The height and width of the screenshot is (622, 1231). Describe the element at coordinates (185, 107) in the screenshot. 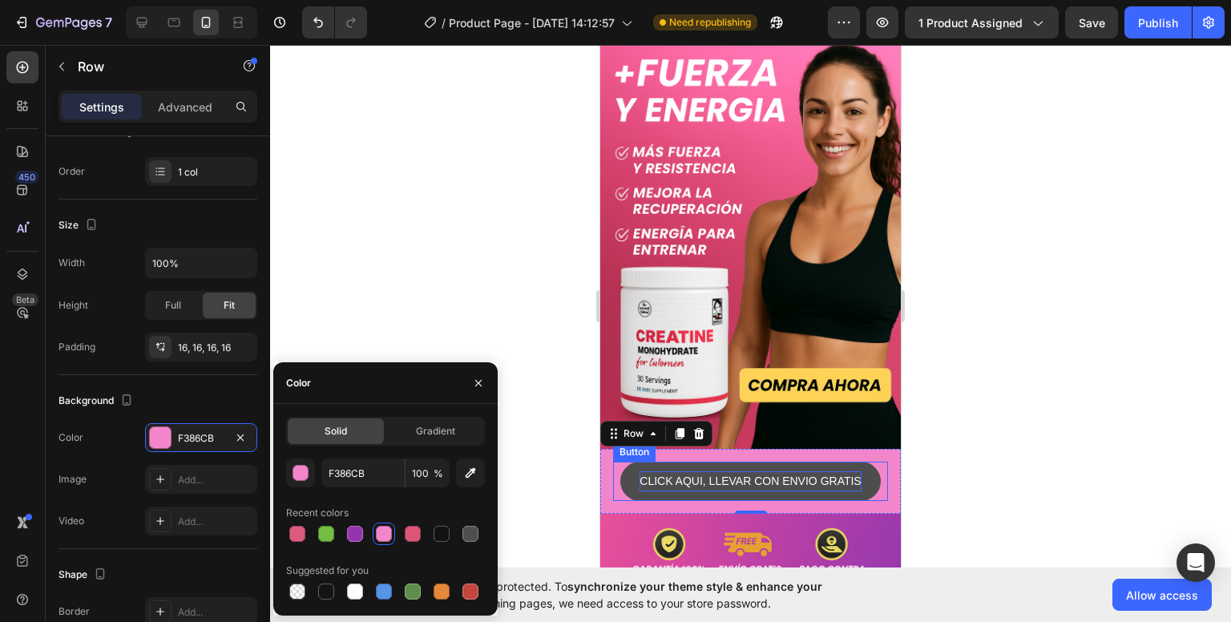

I see `p: Advanced` at that location.